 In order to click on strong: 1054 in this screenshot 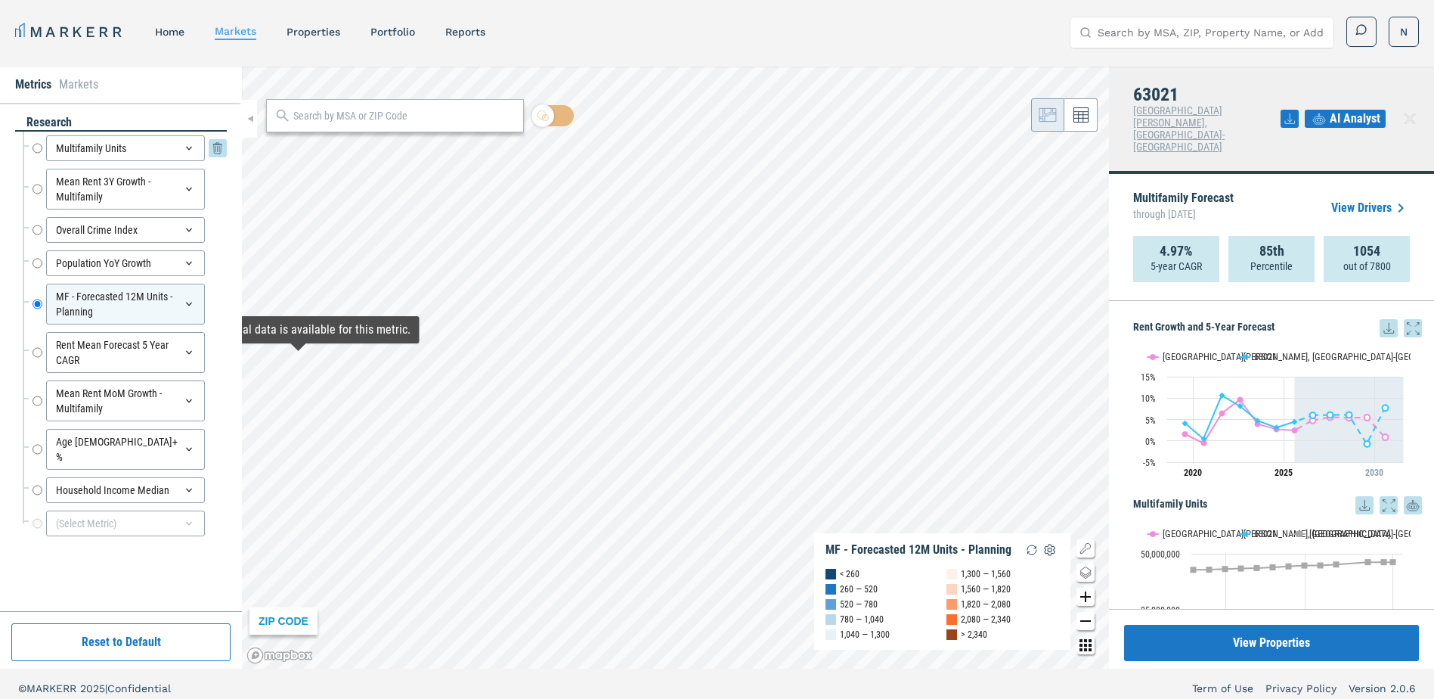, I will do `click(1367, 251)`.